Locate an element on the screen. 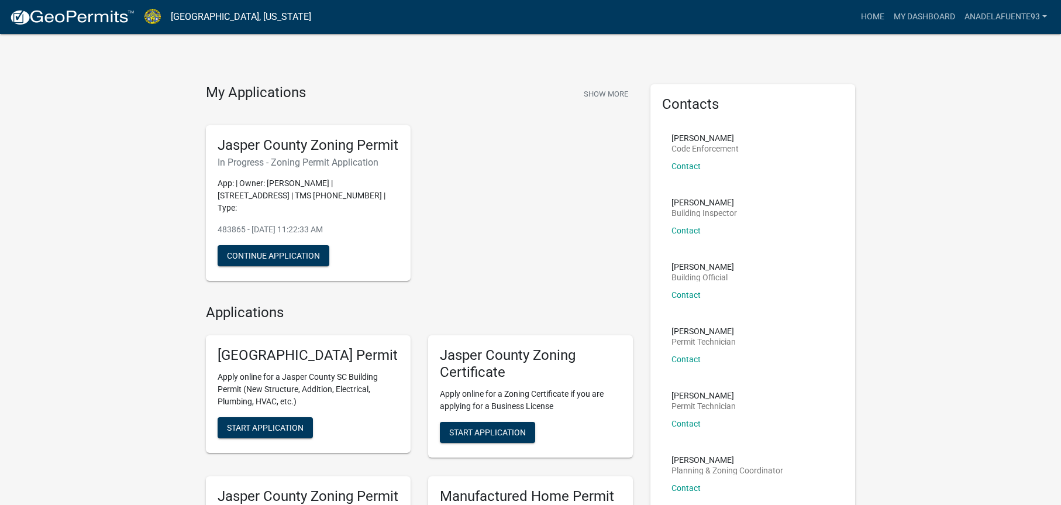 The image size is (1061, 505). p: Planning & Zoning Coordinator is located at coordinates (727, 470).